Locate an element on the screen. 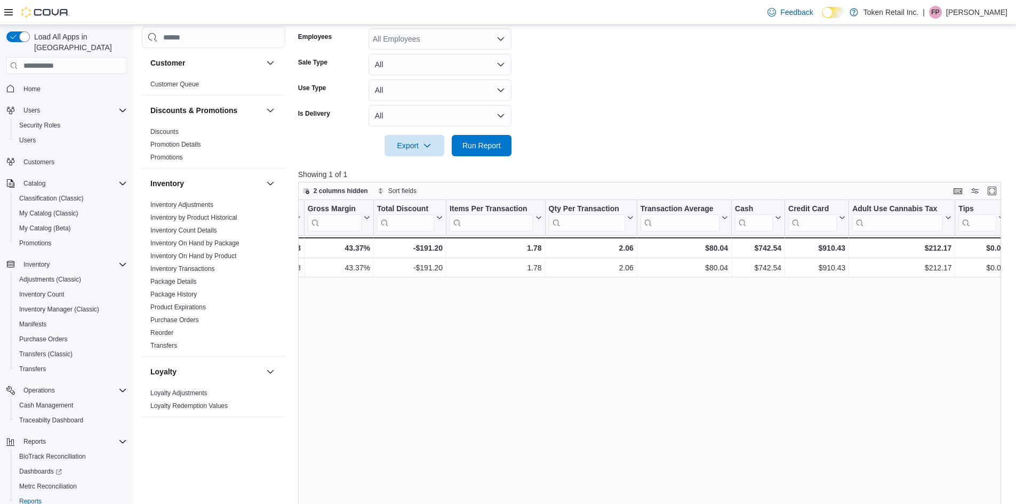 This screenshot has width=1016, height=504. span: Discounts is located at coordinates (164, 132).